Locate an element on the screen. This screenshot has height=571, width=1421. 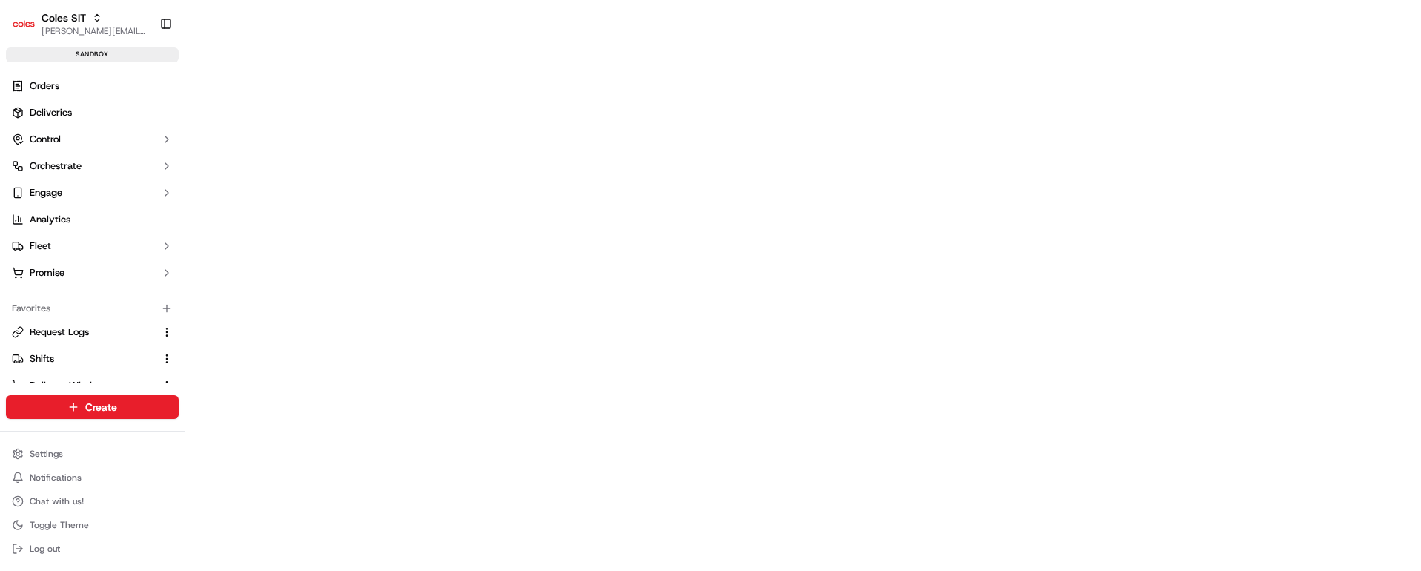
a: Orders is located at coordinates (92, 86).